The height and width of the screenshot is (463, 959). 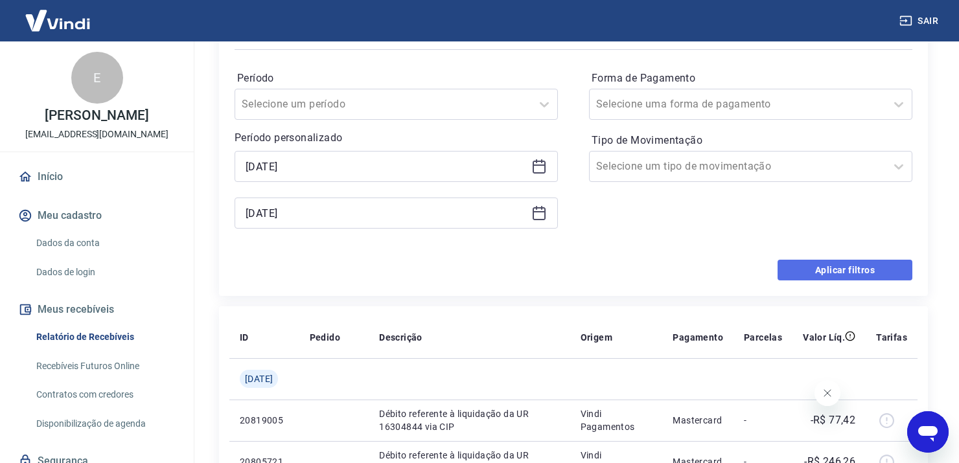 What do you see at coordinates (97, 310) in the screenshot?
I see `button: Meus recebíveis` at bounding box center [97, 310].